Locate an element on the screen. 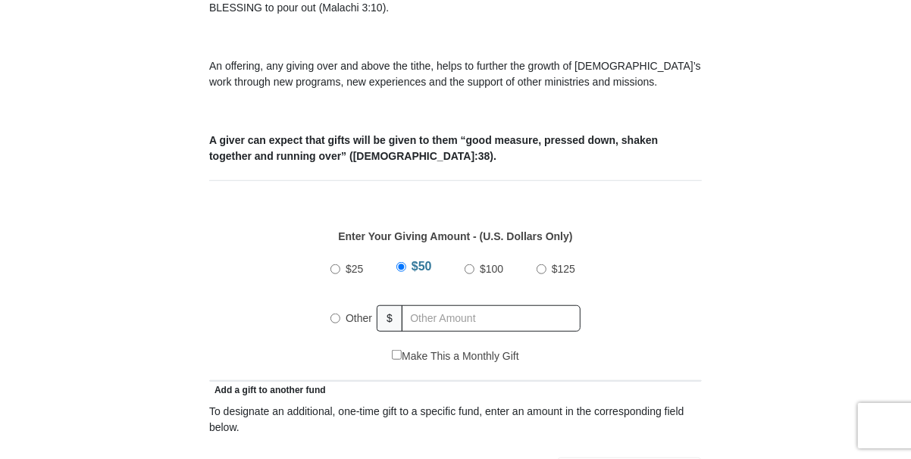  p: An offering, any giving over and above the tithe, helps to further the growth of [DEMOGRAPHIC_DAT... is located at coordinates (455, 74).